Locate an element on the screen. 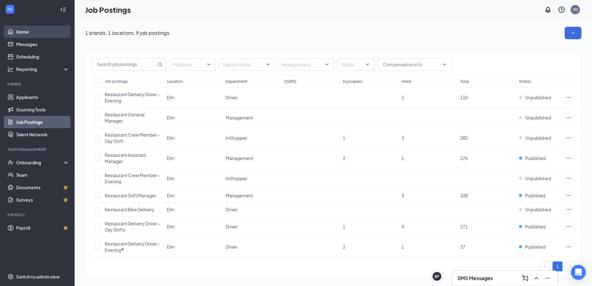 The width and height of the screenshot is (592, 286). div: Job postings is located at coordinates (116, 81).